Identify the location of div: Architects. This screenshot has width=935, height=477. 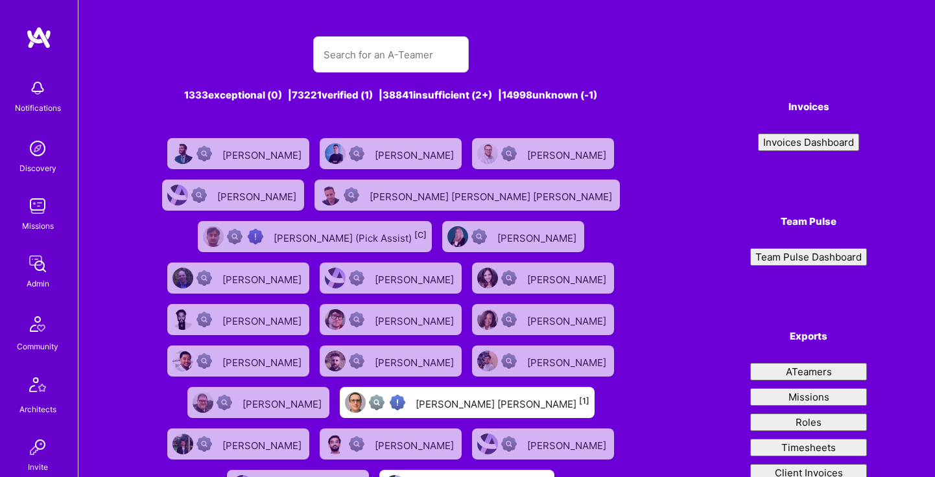
(38, 409).